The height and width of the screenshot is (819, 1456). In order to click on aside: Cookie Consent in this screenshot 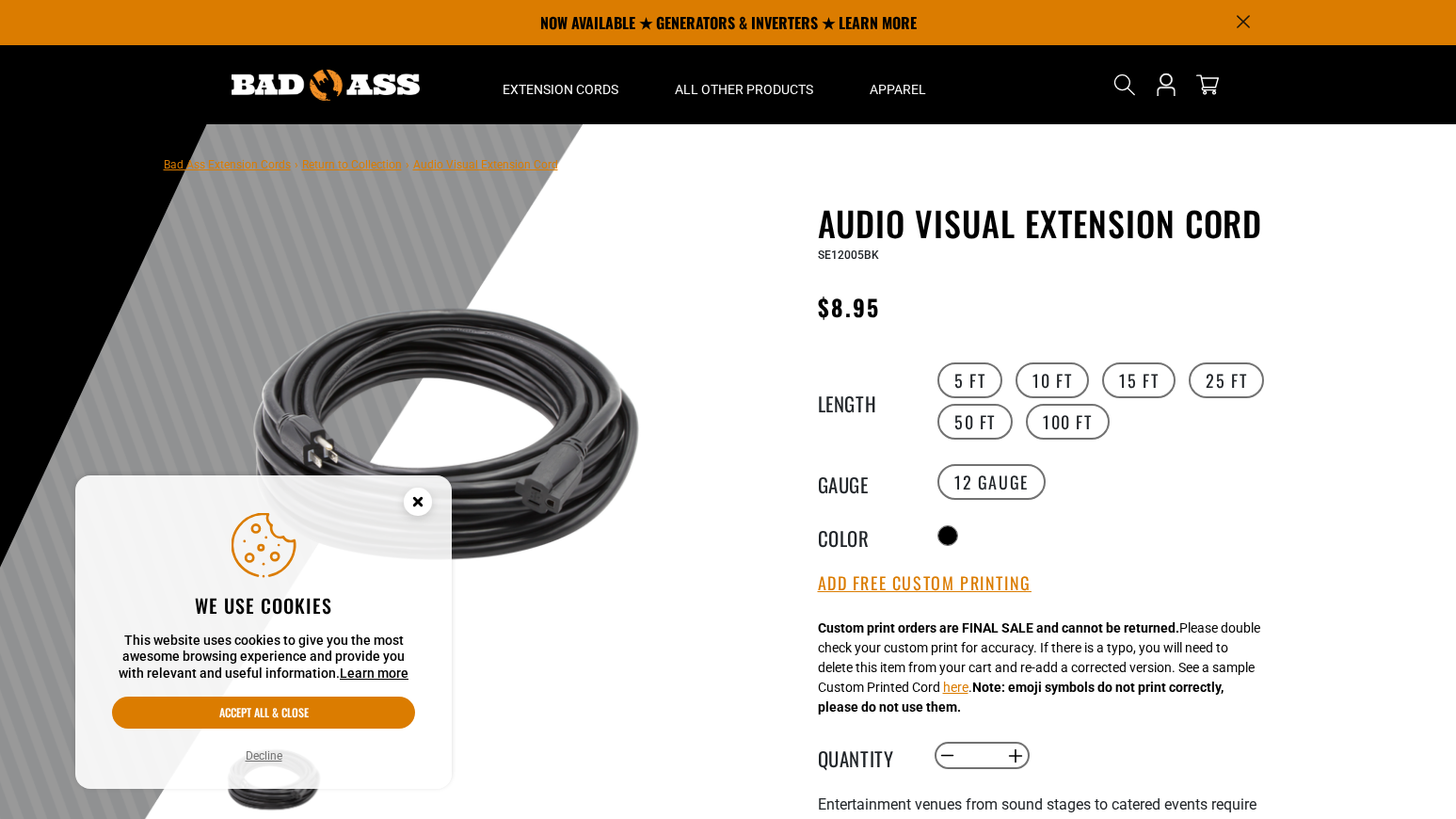, I will do `click(263, 632)`.